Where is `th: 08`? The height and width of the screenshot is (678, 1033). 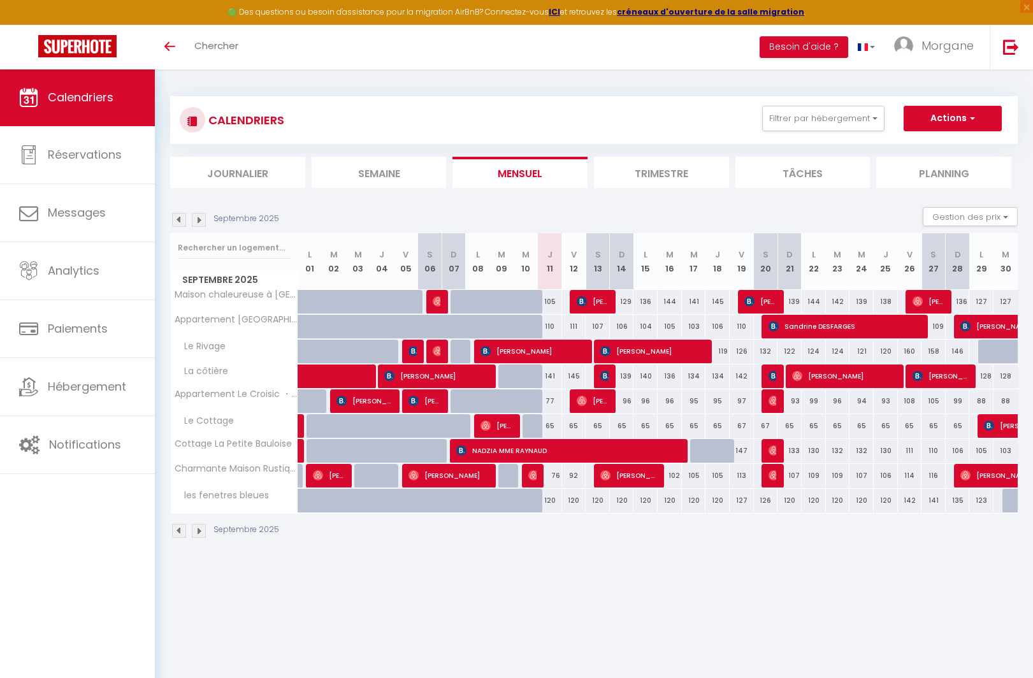
th: 08 is located at coordinates (478, 261).